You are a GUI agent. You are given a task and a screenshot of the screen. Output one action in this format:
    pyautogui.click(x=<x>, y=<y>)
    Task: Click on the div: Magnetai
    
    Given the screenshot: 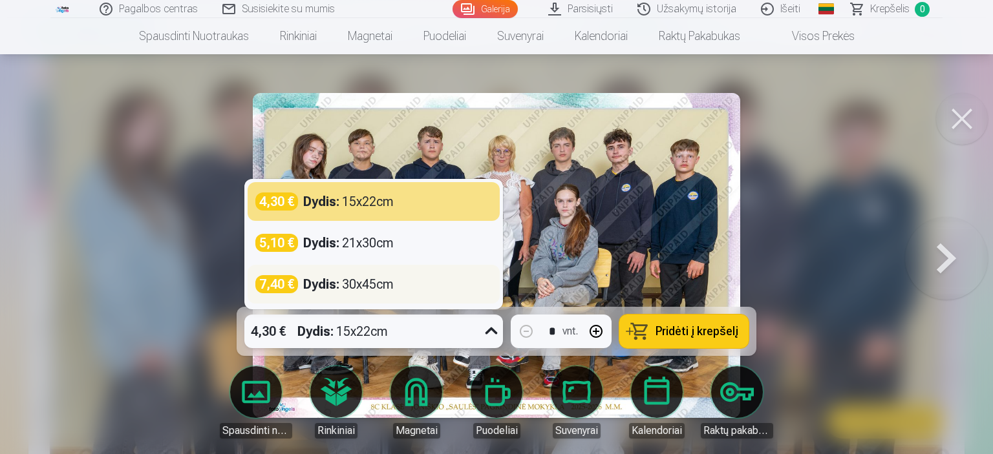 What is the action you would take?
    pyautogui.click(x=416, y=431)
    